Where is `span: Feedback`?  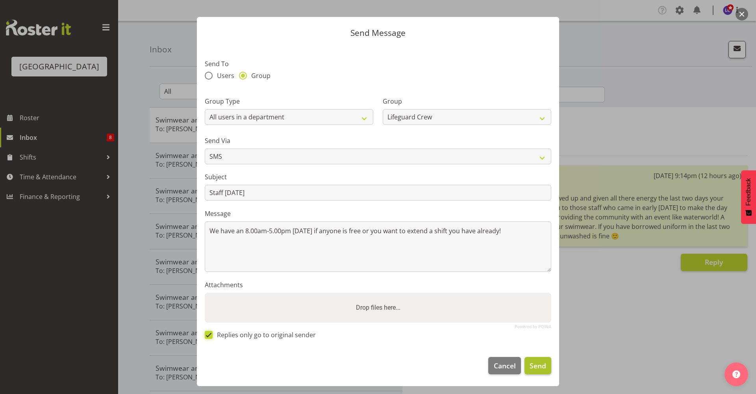
span: Feedback is located at coordinates (749, 192).